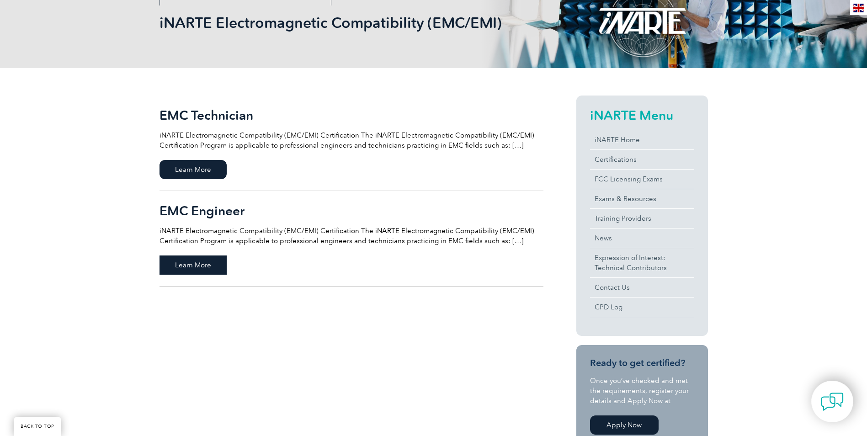 This screenshot has width=867, height=436. I want to click on a: Expression of Interest:Technical Contributors, so click(642, 263).